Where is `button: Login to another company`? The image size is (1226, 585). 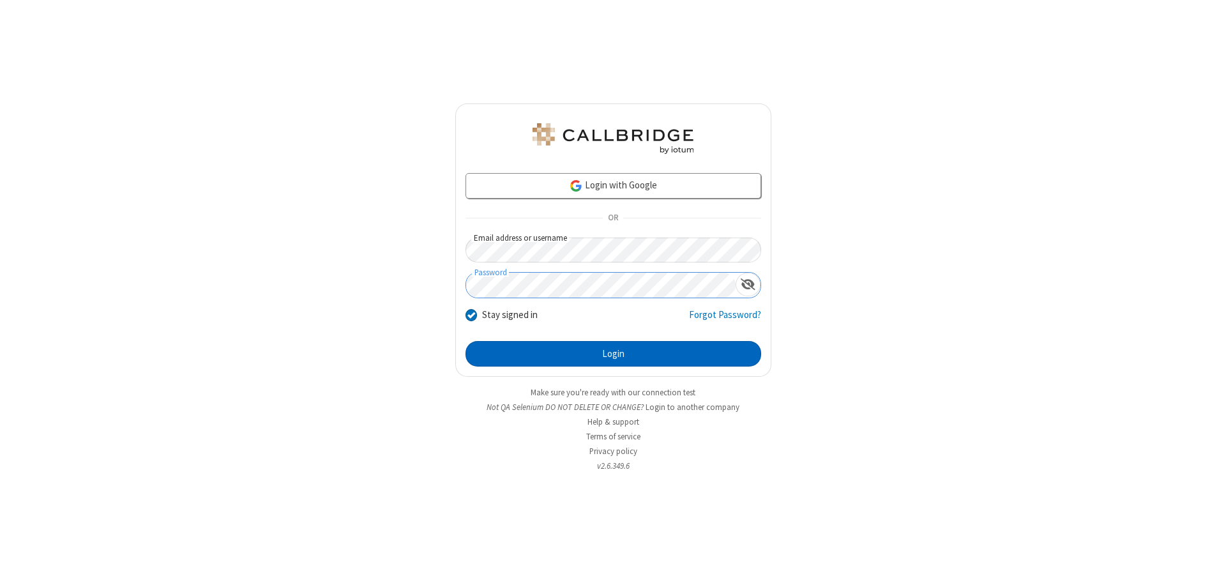 button: Login to another company is located at coordinates (692, 407).